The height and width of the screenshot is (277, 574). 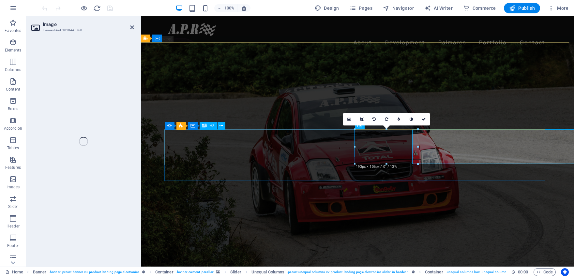 What do you see at coordinates (97, 8) in the screenshot?
I see `i: Reload page` at bounding box center [97, 8].